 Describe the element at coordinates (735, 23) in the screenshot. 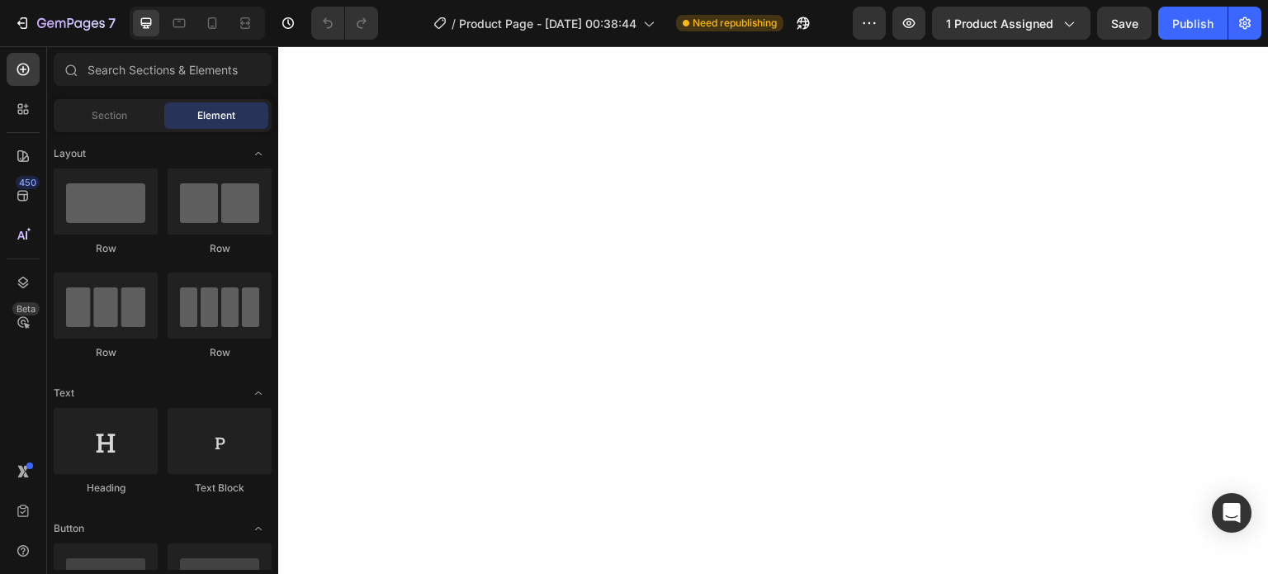

I see `span: Need republishing` at that location.